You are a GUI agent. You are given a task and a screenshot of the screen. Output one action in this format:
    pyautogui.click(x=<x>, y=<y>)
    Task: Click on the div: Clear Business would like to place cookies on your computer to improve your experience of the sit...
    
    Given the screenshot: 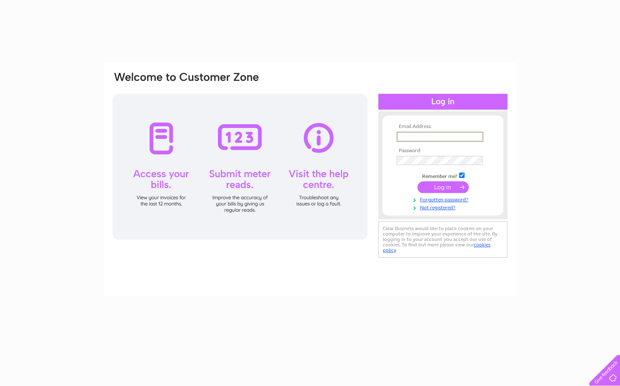 What is the action you would take?
    pyautogui.click(x=443, y=239)
    